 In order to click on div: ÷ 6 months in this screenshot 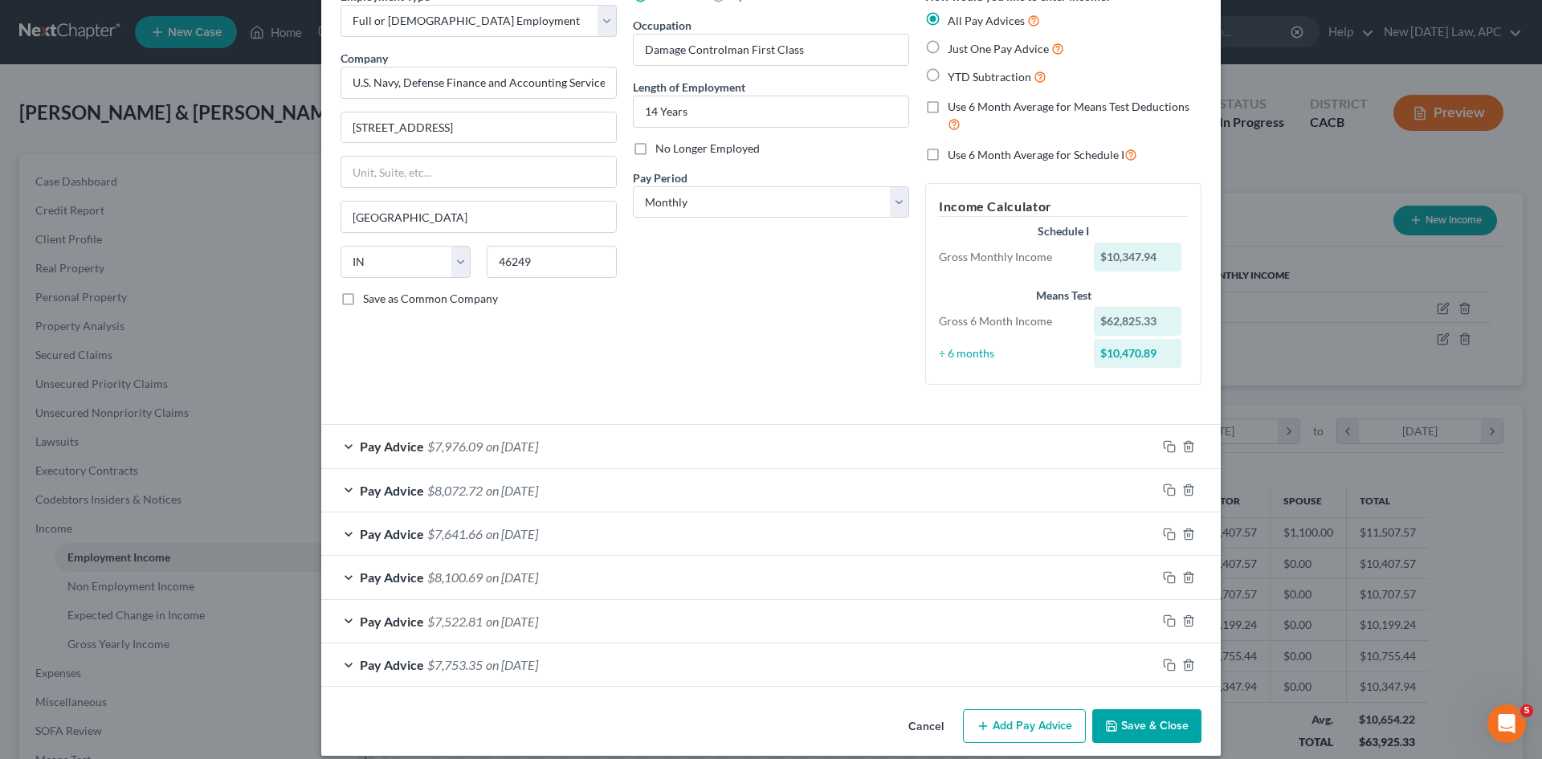, I will do `click(1008, 353)`.